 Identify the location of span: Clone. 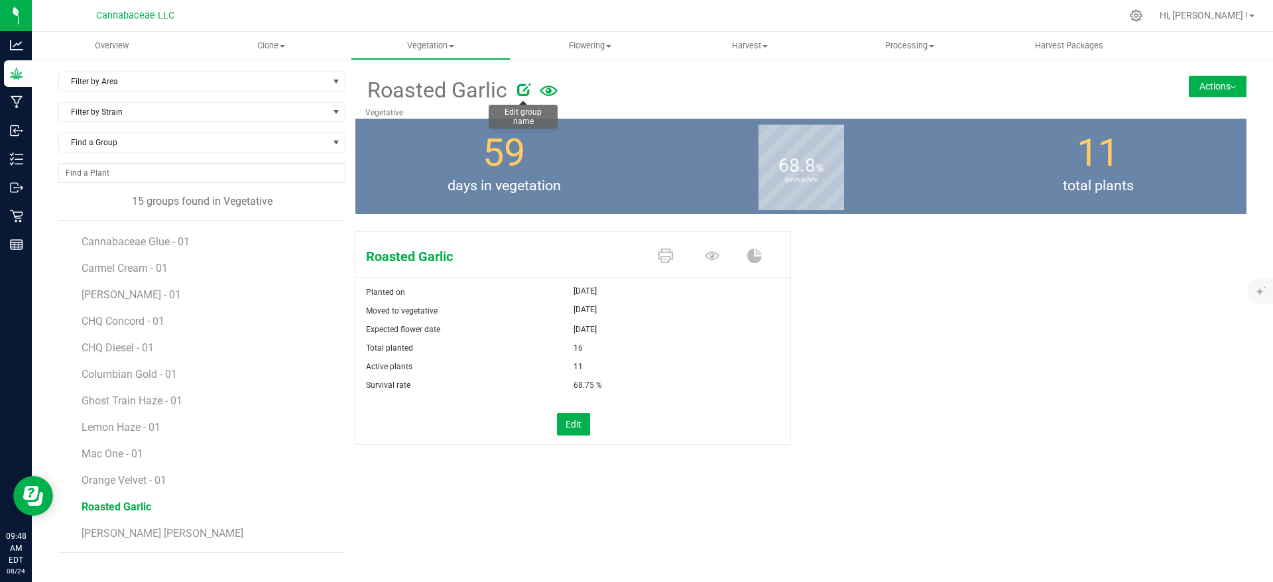
(271, 46).